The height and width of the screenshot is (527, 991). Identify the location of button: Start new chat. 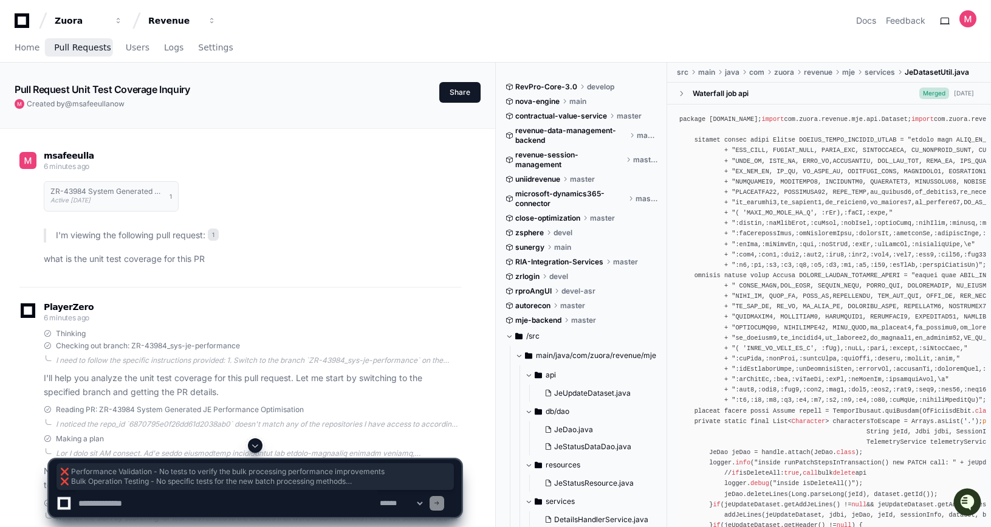
(214, 102).